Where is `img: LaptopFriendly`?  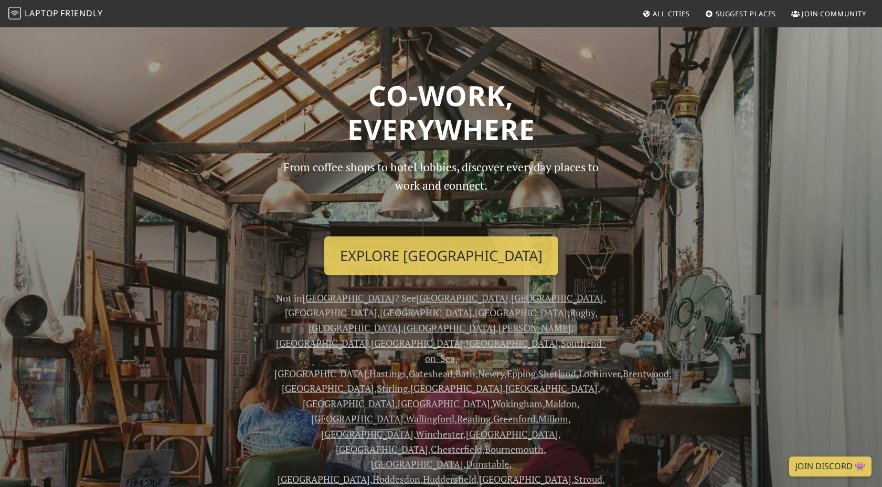
img: LaptopFriendly is located at coordinates (15, 13).